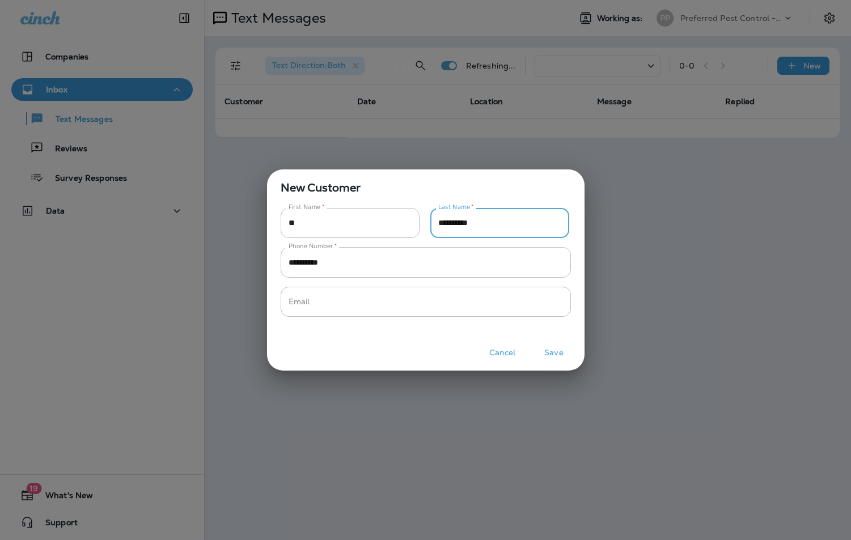 The image size is (851, 540). I want to click on label: First Name, so click(307, 207).